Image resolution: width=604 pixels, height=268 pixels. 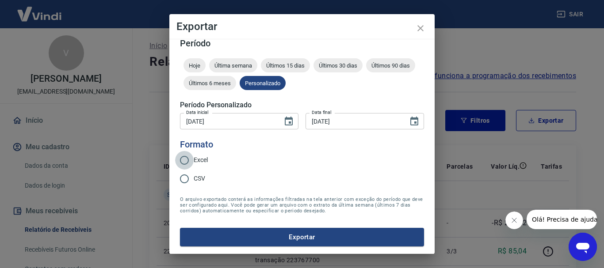 I want to click on label: Data final, so click(x=321, y=112).